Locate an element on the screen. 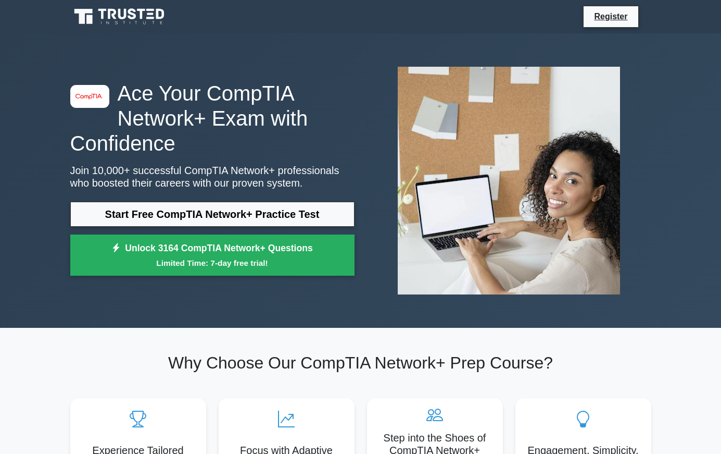 This screenshot has height=454, width=721. h1: Ace Your CompTIA Network+ Exam with Confidence is located at coordinates (212, 118).